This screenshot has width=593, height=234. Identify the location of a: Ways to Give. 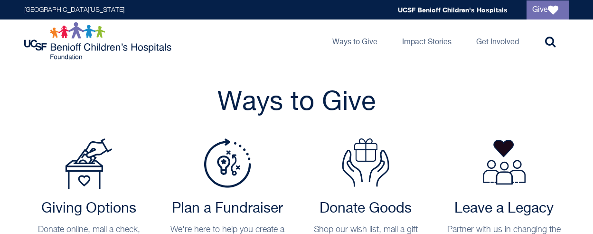
(355, 41).